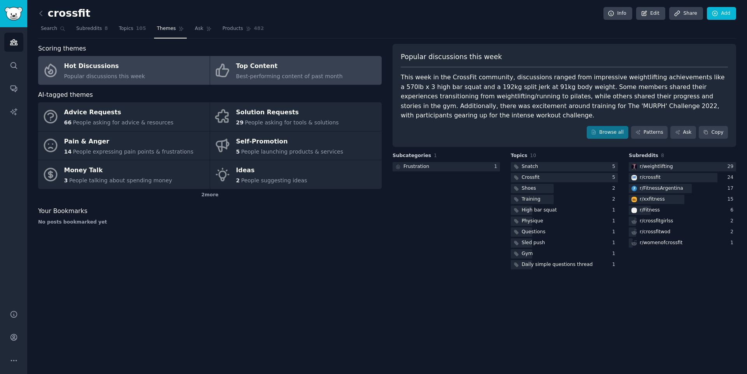 The image size is (747, 374). Describe the element at coordinates (435, 156) in the screenshot. I see `span: 1` at that location.